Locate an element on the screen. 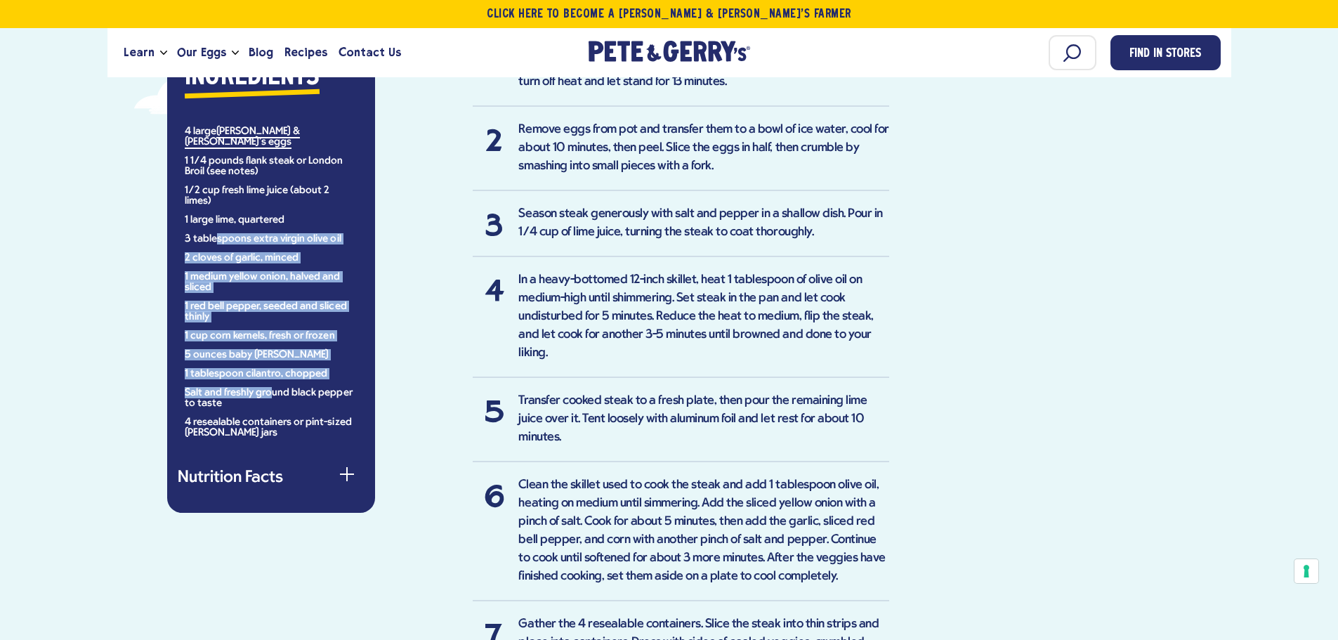 The height and width of the screenshot is (640, 1338). li: 4 large is located at coordinates (271, 137).